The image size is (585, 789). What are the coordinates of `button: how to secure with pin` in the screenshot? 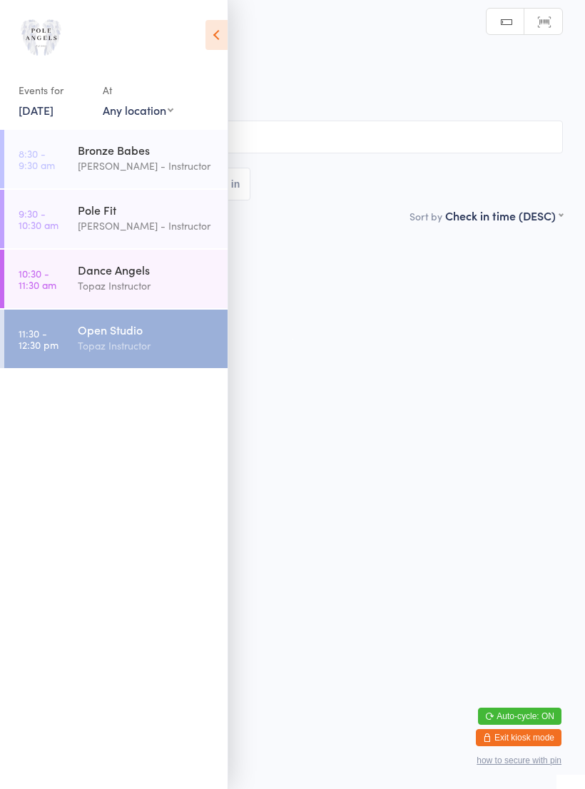 It's located at (519, 761).